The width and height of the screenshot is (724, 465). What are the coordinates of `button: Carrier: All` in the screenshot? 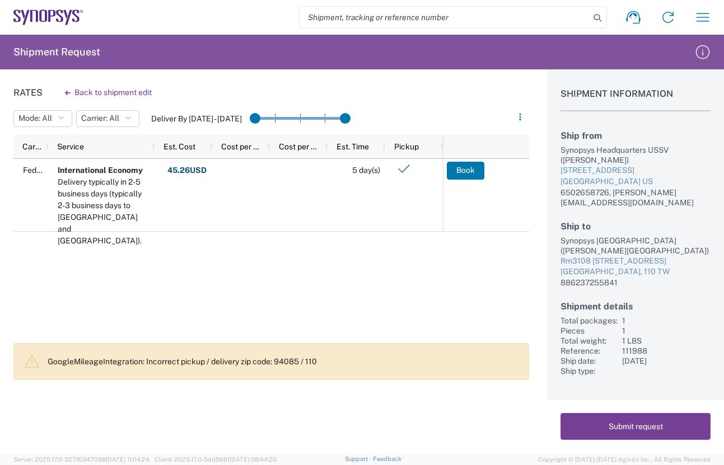 It's located at (107, 119).